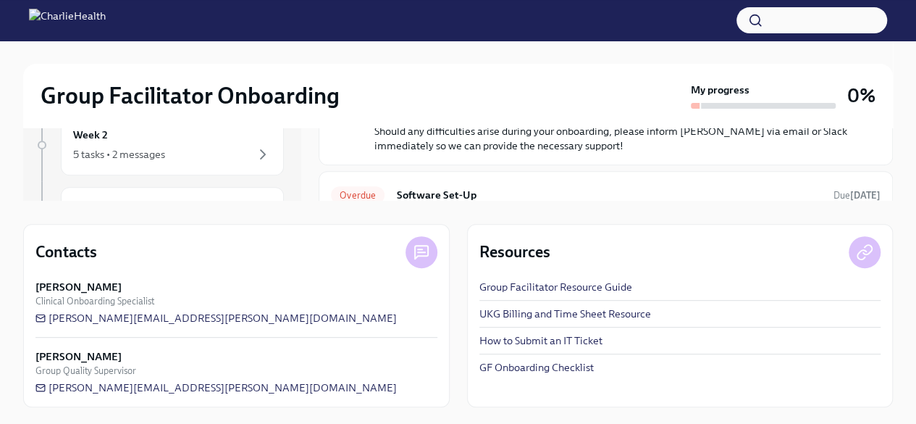  Describe the element at coordinates (91, 135) in the screenshot. I see `h6: Week 2` at that location.